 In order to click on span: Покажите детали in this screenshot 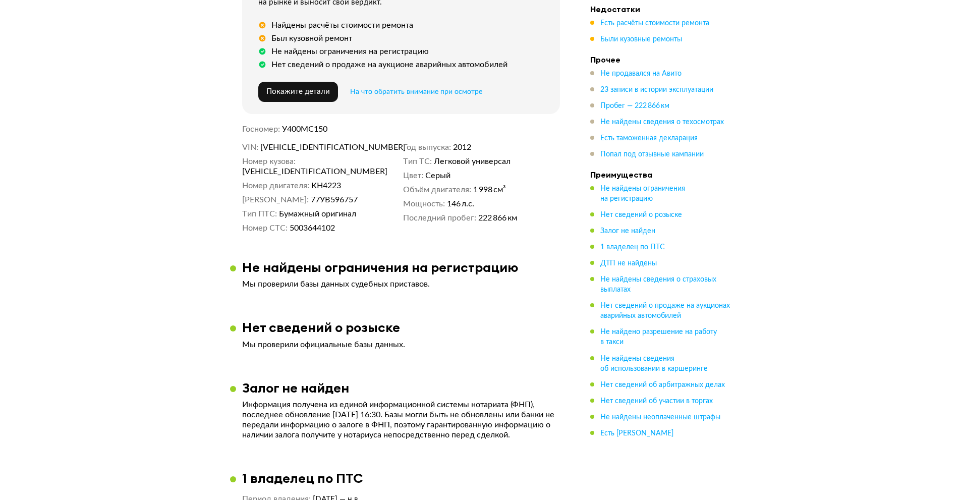, I will do `click(298, 91)`.